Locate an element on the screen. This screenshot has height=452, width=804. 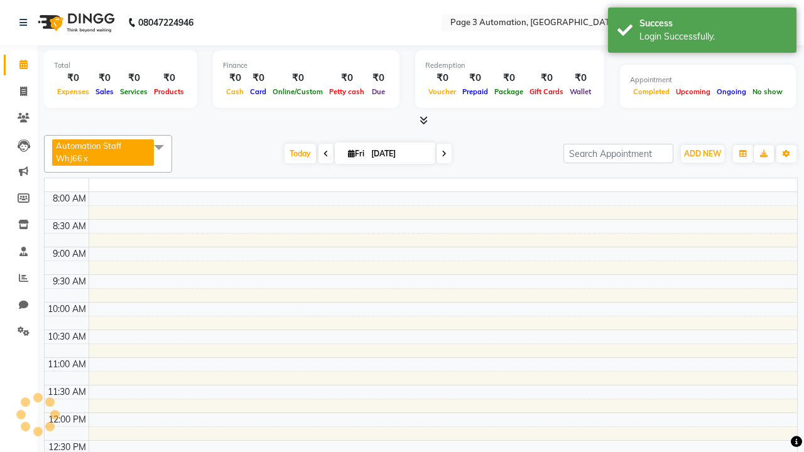
span: Services is located at coordinates (134, 92).